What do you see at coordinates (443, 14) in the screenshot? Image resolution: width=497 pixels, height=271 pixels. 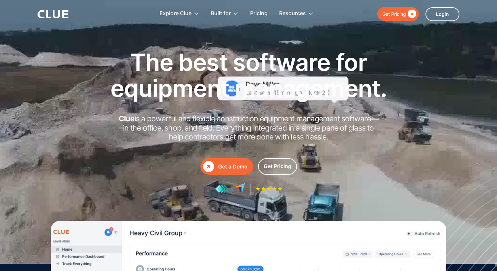 I see `a: Login` at bounding box center [443, 14].